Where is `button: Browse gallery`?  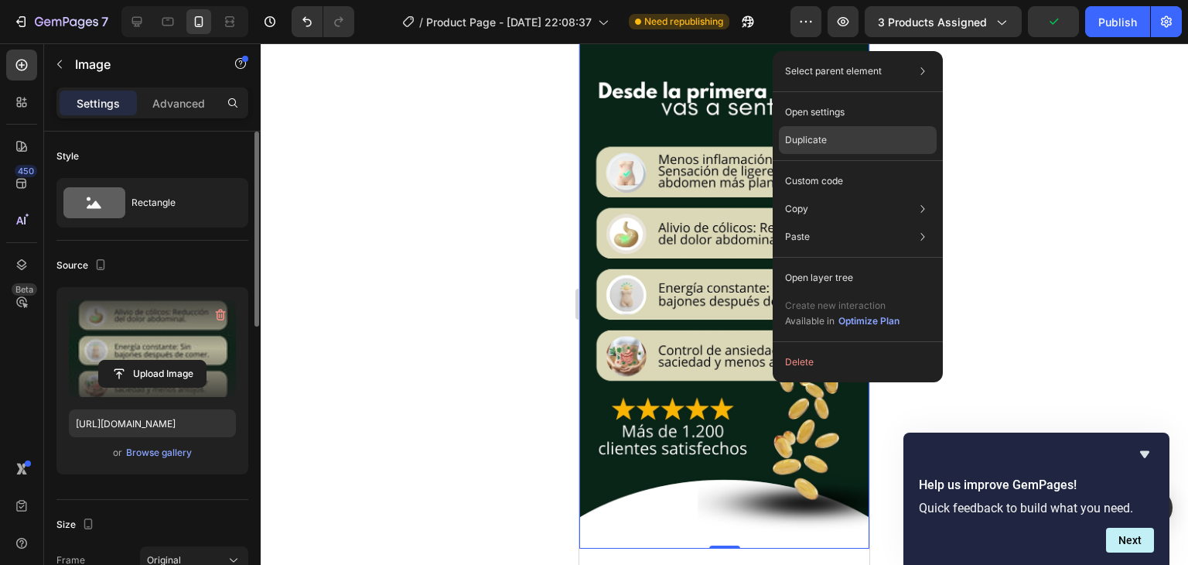 button: Browse gallery is located at coordinates (159, 453).